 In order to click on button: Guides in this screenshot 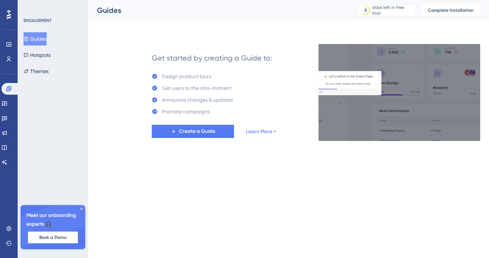, I will do `click(35, 39)`.